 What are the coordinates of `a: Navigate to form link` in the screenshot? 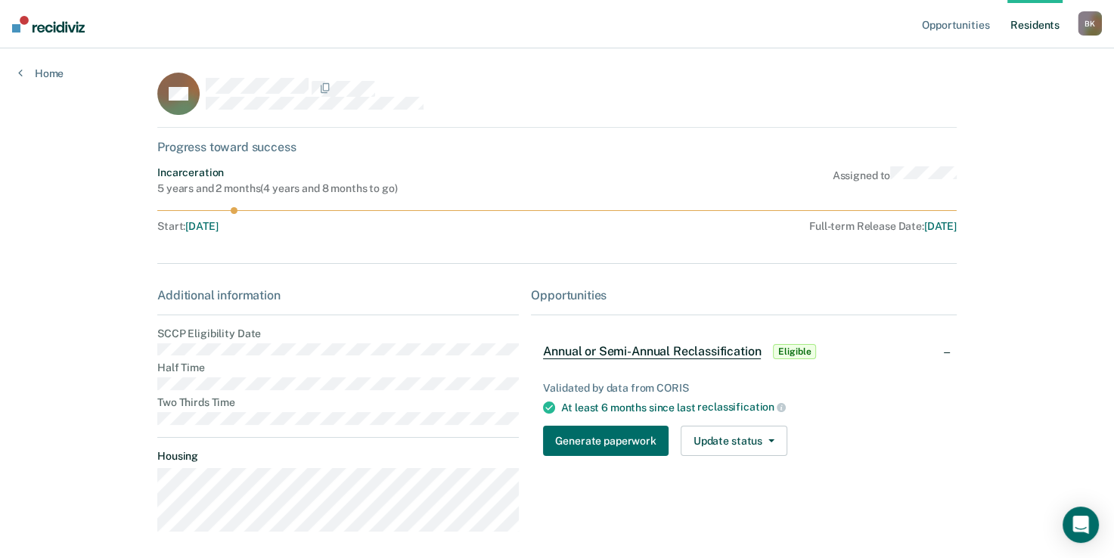 It's located at (608, 441).